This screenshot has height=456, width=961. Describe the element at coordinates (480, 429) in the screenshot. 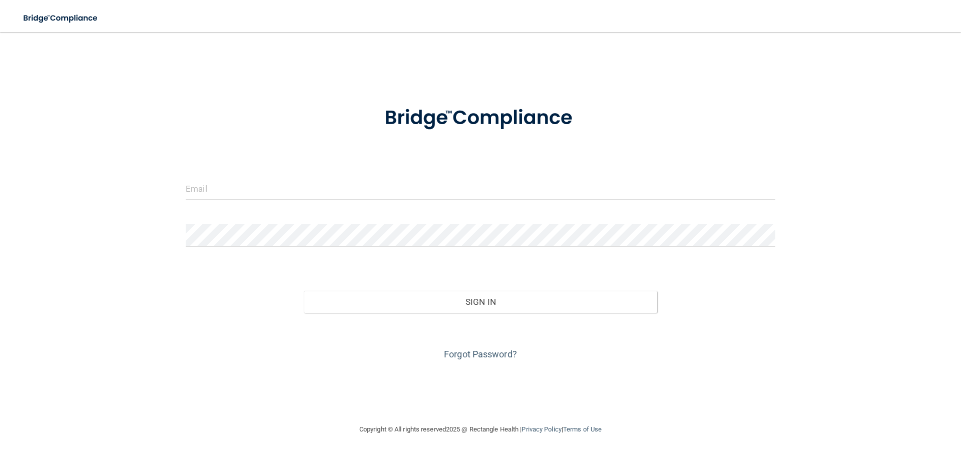

I see `div: Copyright © All rights reserved 2025 @ Rectangle Health | |` at that location.